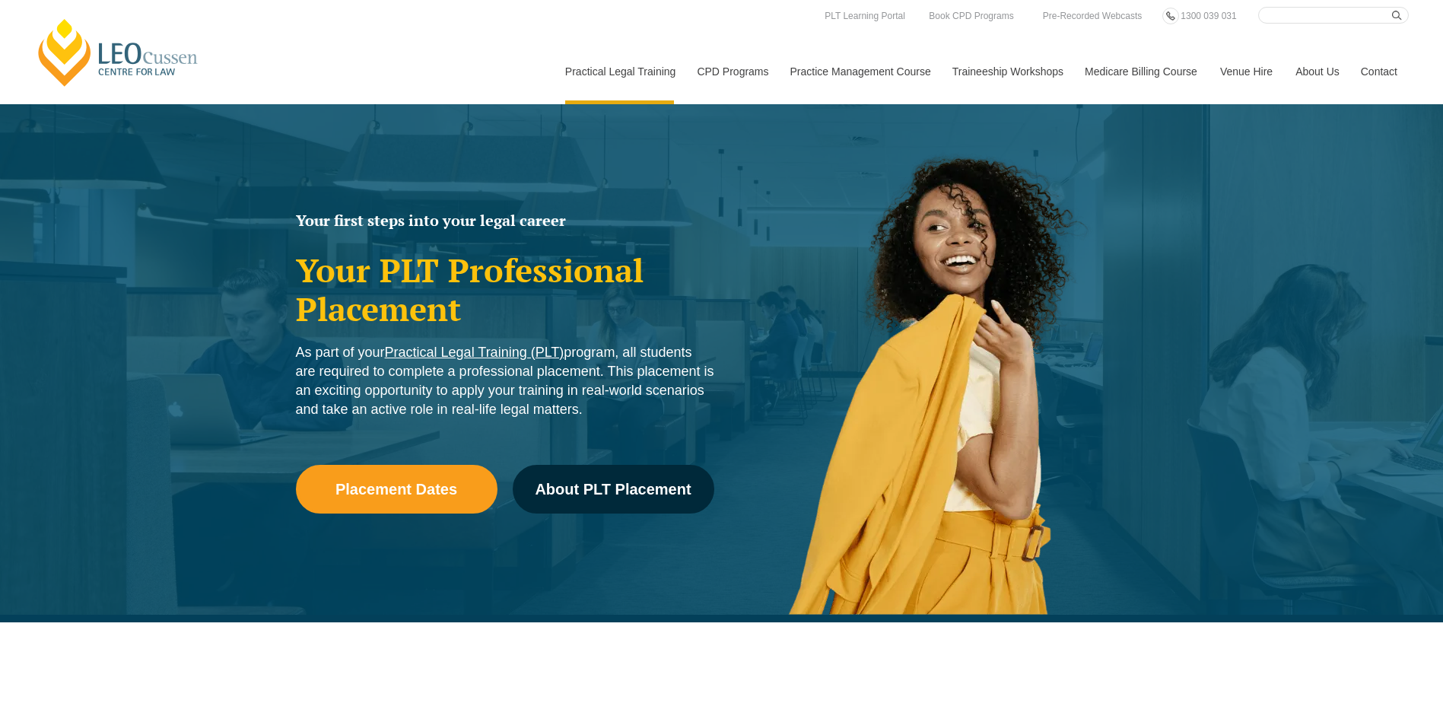 This screenshot has height=703, width=1443. I want to click on a: Pre-Recorded Webcasts, so click(1092, 16).